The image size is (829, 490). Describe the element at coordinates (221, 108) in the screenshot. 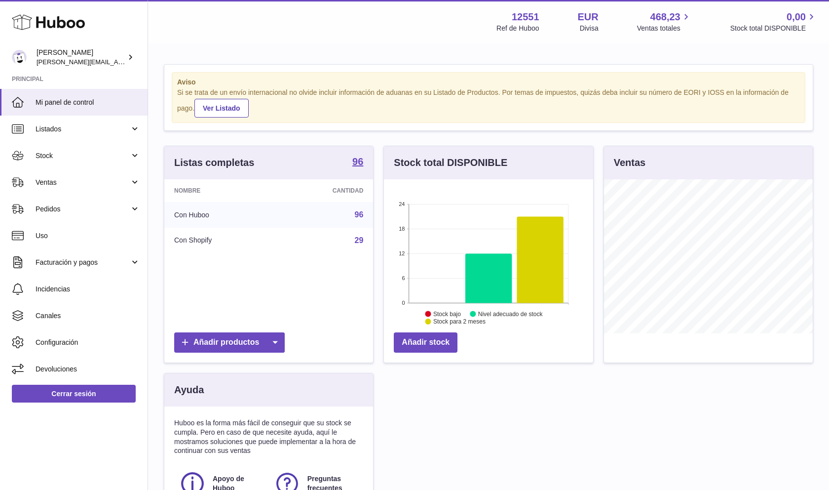

I see `a: Ver Listado` at that location.